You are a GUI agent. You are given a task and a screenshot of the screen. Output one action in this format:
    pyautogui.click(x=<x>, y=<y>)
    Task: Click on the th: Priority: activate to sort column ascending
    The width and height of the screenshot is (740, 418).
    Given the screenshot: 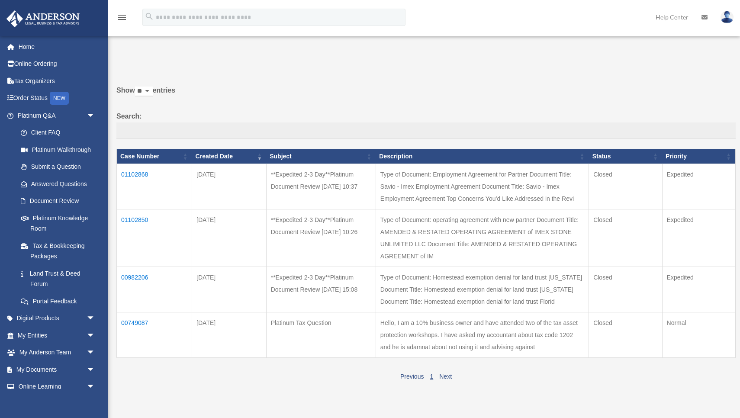 What is the action you would take?
    pyautogui.click(x=698, y=157)
    